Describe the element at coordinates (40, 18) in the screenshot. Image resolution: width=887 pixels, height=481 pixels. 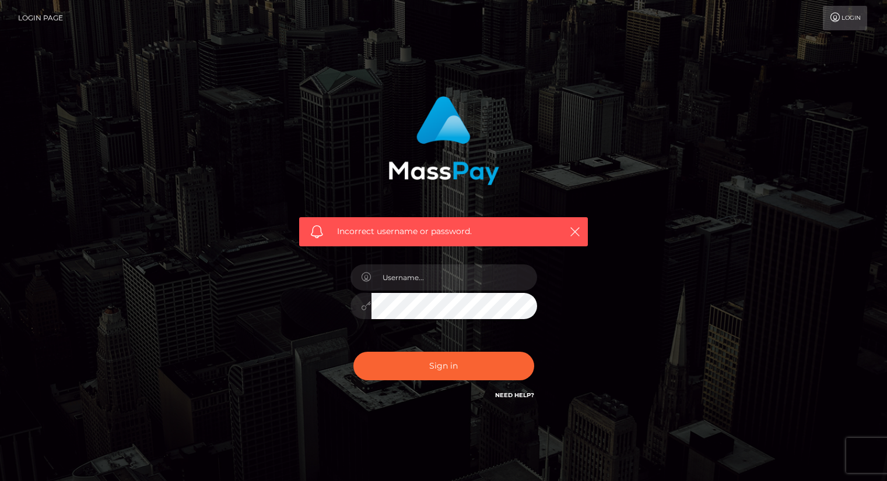
I see `a: Login Page` at that location.